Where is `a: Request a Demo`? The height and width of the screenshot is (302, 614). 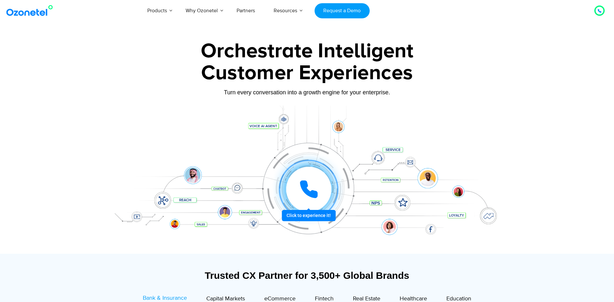
a: Request a Demo is located at coordinates (342, 11).